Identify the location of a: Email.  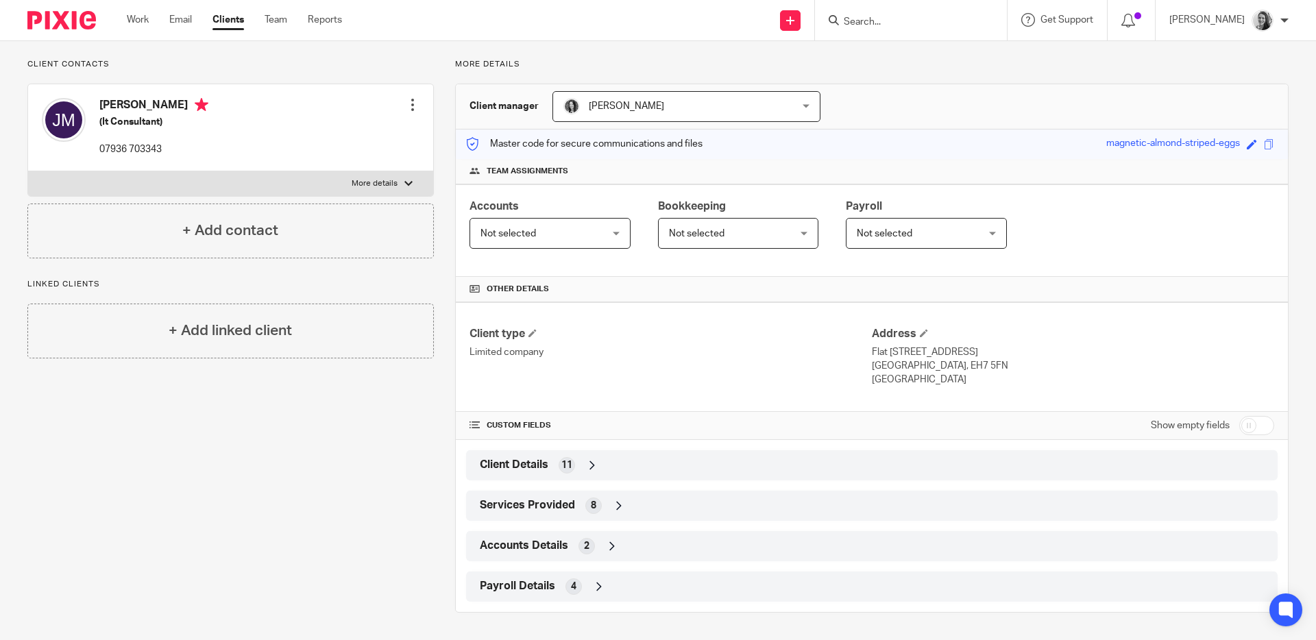
(180, 20).